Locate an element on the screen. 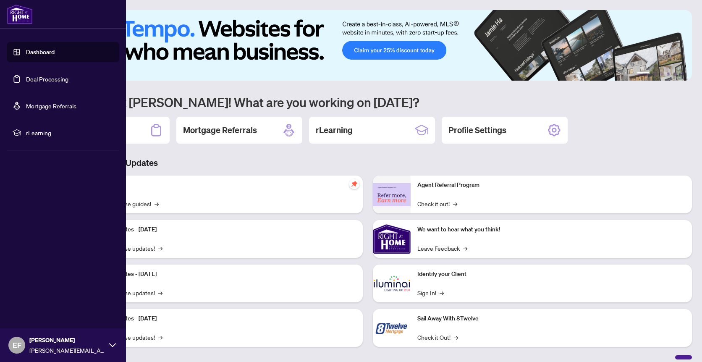  h2: Mortgage Referrals is located at coordinates (220, 130).